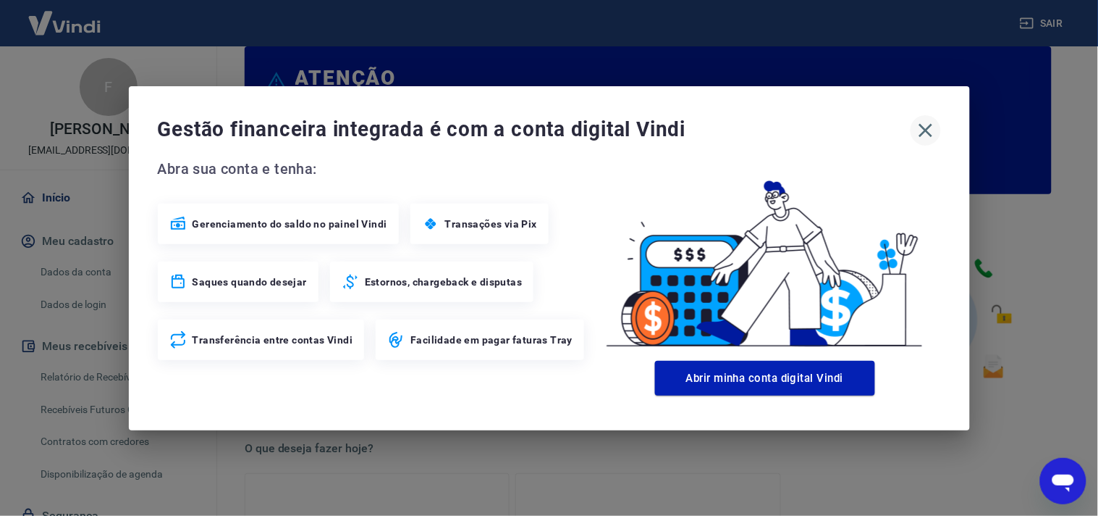 Image resolution: width=1098 pixels, height=516 pixels. I want to click on button: Abrir minha conta digital Vindi, so click(765, 378).